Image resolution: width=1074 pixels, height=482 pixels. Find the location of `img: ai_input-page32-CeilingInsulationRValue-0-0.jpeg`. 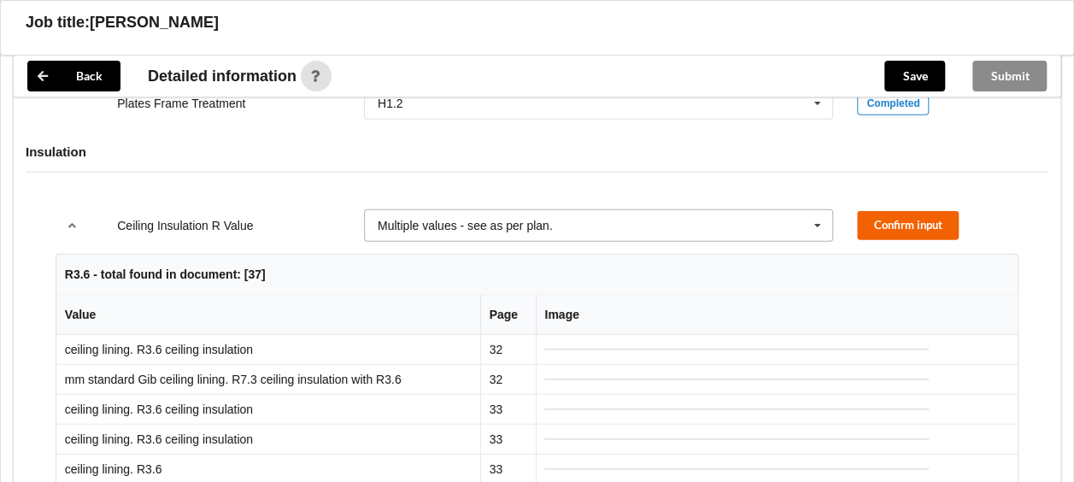

img: ai_input-page32-CeilingInsulationRValue-0-0.jpeg is located at coordinates (737, 350).